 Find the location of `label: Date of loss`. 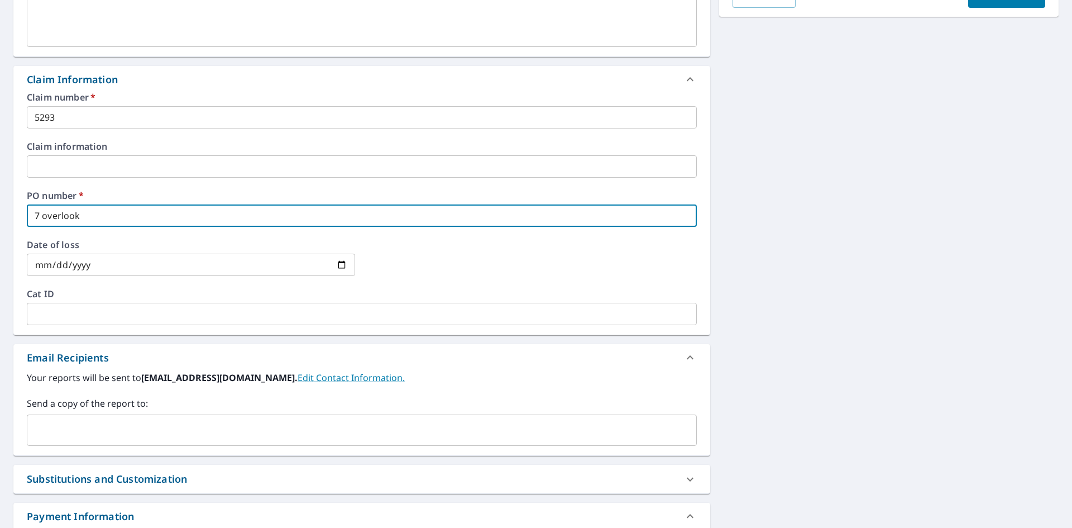

label: Date of loss is located at coordinates (191, 245).